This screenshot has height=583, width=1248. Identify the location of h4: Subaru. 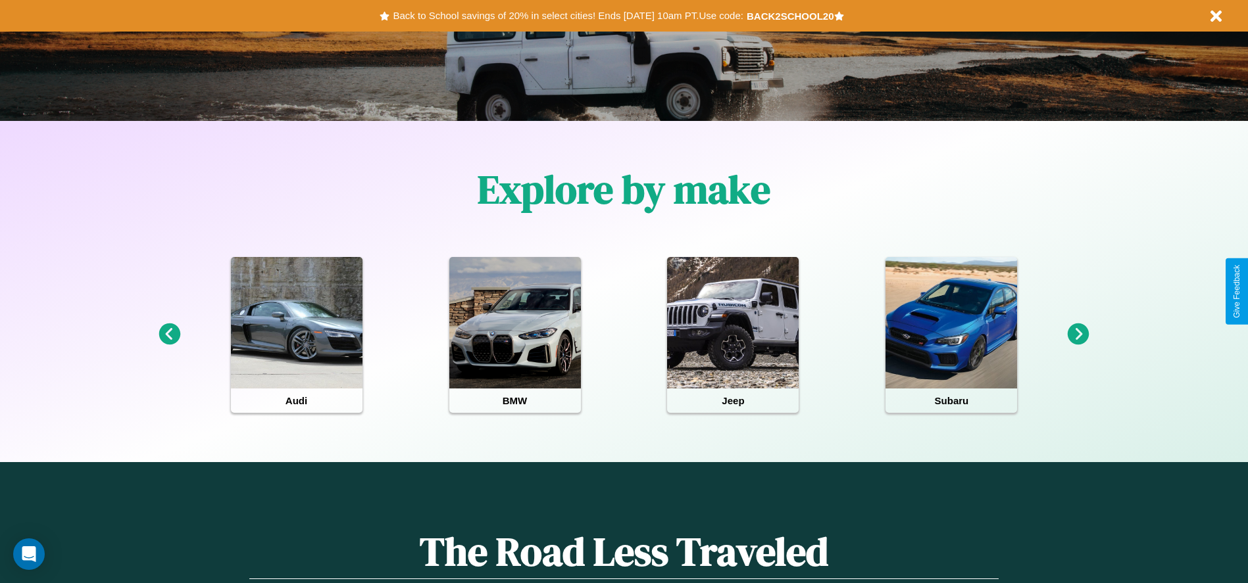
(951, 401).